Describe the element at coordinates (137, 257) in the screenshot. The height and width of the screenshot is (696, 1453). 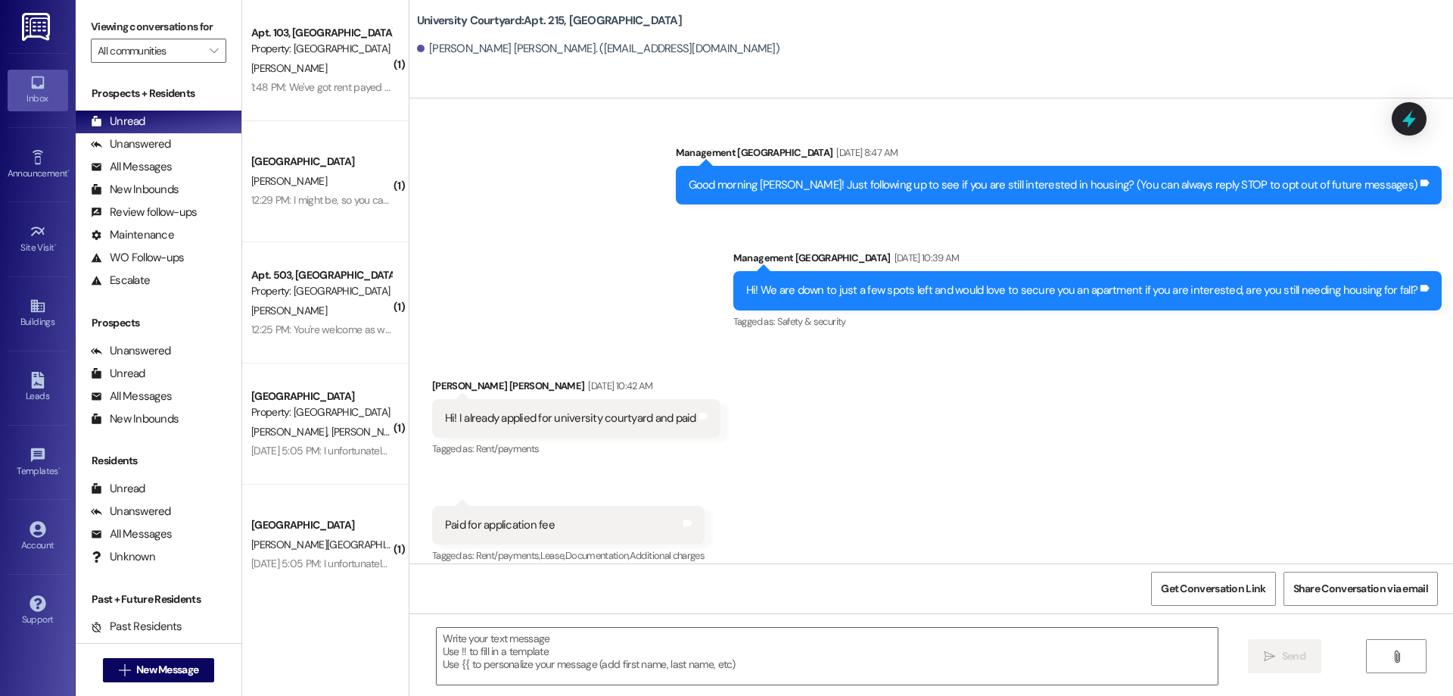
I see `div: WO Follow-ups` at that location.